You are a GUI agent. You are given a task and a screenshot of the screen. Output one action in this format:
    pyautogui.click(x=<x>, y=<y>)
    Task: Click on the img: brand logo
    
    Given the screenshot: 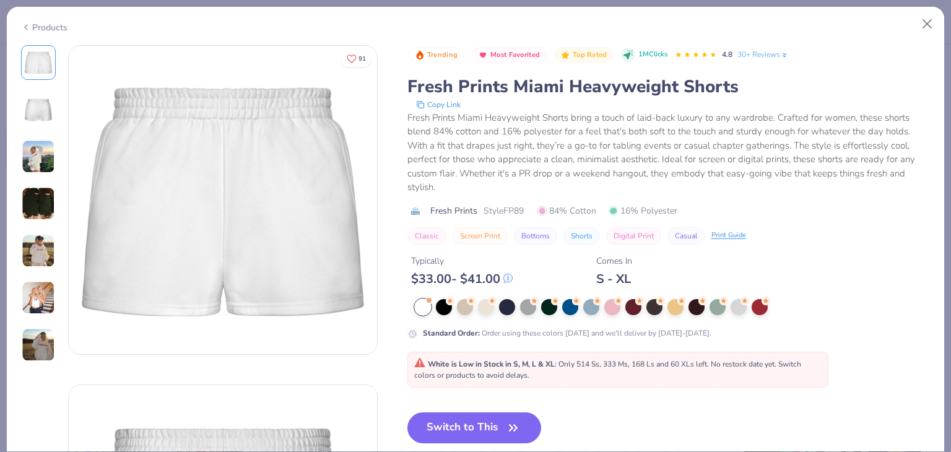 What is the action you would take?
    pyautogui.click(x=415, y=211)
    